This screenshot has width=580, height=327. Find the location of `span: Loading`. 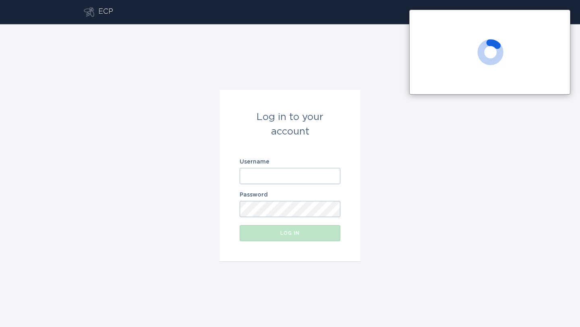

span: Loading is located at coordinates (490, 52).